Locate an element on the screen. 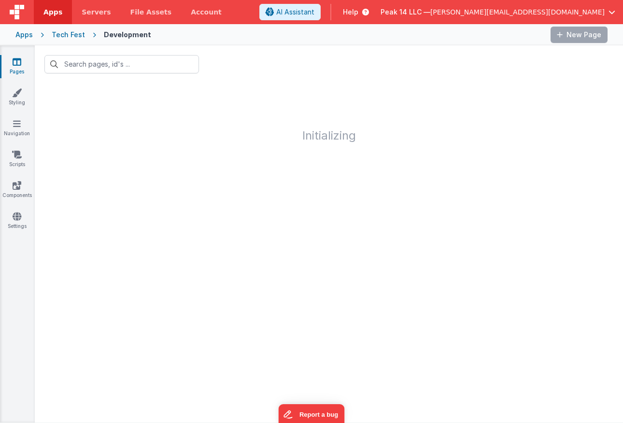 Image resolution: width=623 pixels, height=423 pixels. div: Tech Fest is located at coordinates (68, 35).